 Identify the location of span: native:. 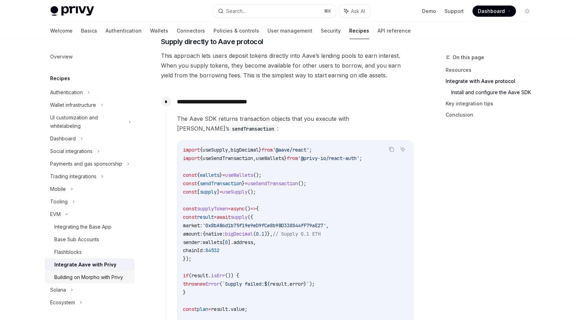
(215, 234).